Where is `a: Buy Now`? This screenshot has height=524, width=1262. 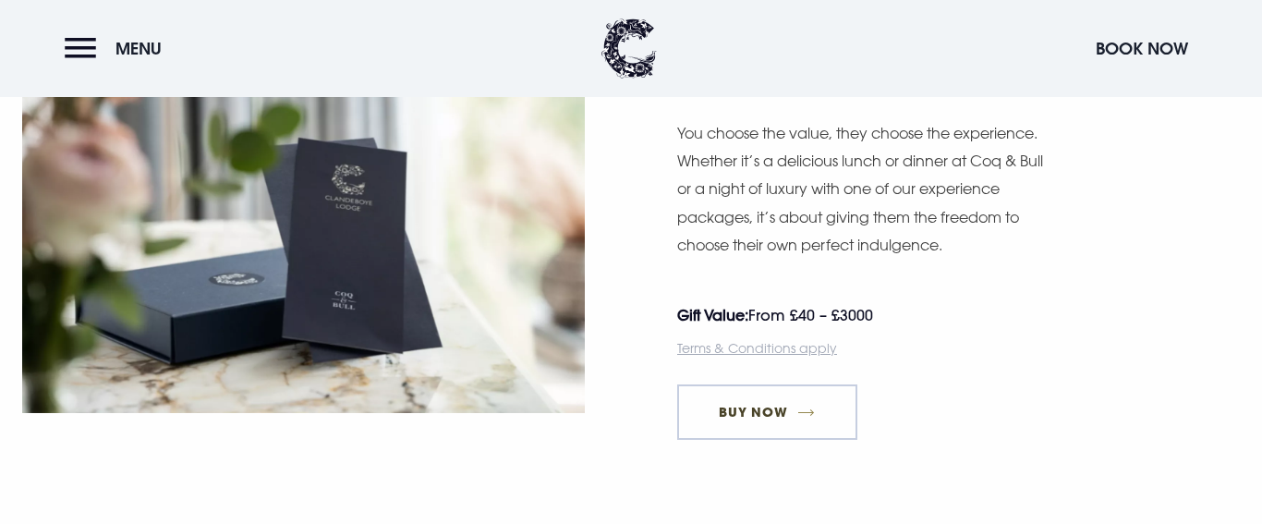
a: Buy Now is located at coordinates (767, 412).